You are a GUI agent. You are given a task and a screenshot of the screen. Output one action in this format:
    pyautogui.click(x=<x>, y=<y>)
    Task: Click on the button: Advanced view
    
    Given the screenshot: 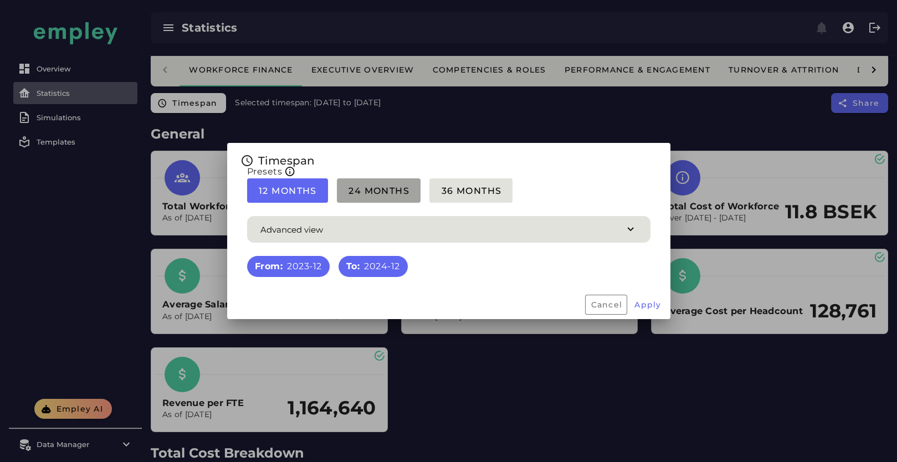 What is the action you would take?
    pyautogui.click(x=449, y=229)
    